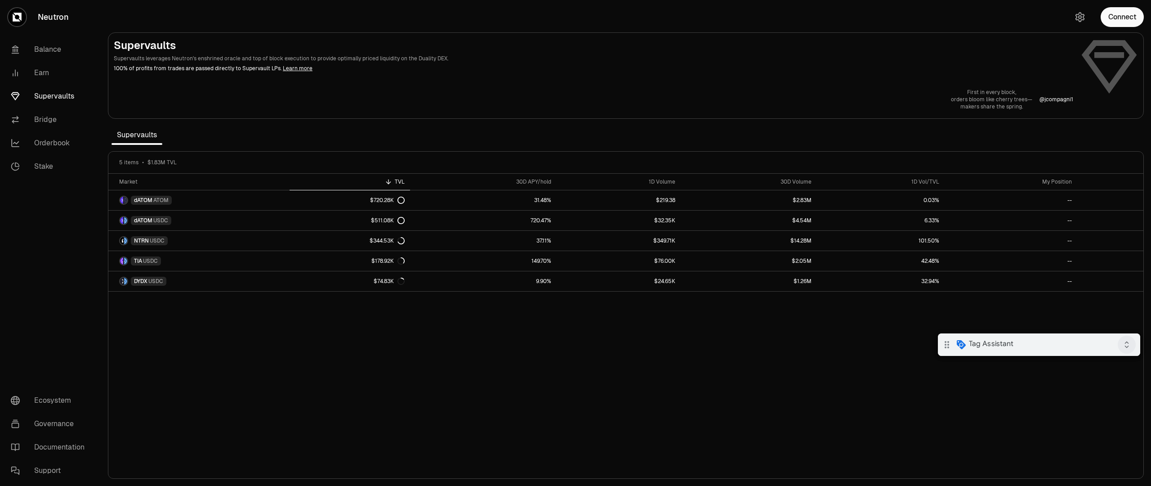  I want to click on div: $74.83K, so click(389, 281).